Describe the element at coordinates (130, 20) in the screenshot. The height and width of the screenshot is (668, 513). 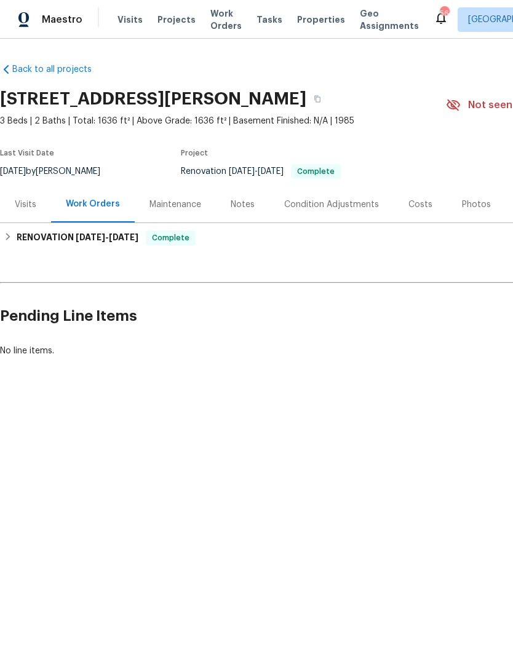
I see `span: Visits` at that location.